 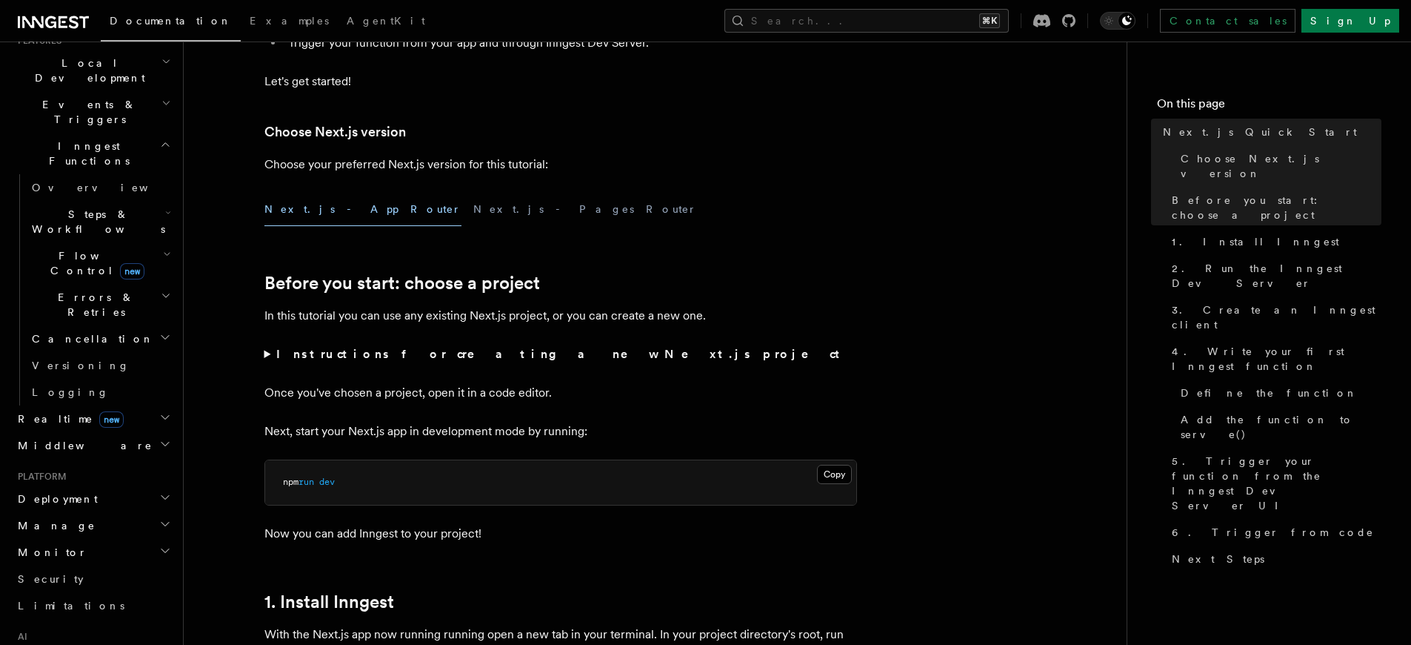 What do you see at coordinates (1274, 532) in the screenshot?
I see `a: 6. Trigger from code` at bounding box center [1274, 532].